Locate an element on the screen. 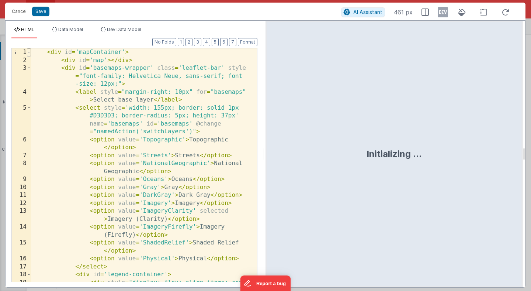 The height and width of the screenshot is (291, 531). div: 18 is located at coordinates (21, 274).